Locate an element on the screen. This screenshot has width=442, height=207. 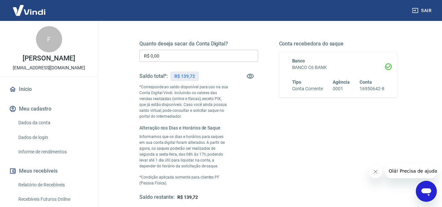
h5: Quanto deseja sacar da Conta Digital? is located at coordinates (199, 44).